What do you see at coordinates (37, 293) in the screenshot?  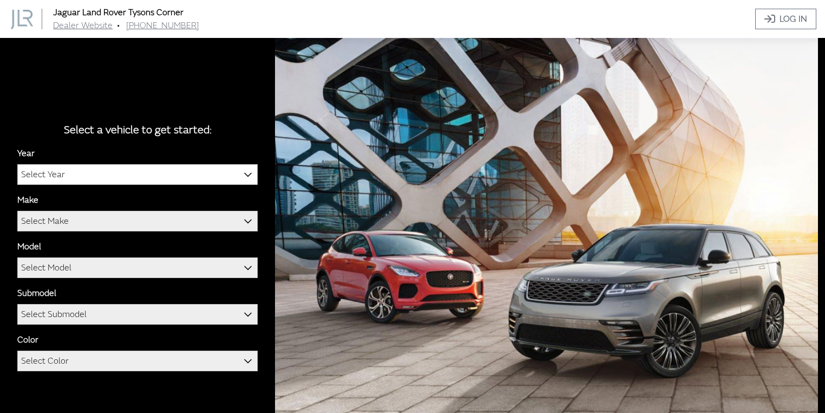 I see `label: Submodel` at bounding box center [37, 293].